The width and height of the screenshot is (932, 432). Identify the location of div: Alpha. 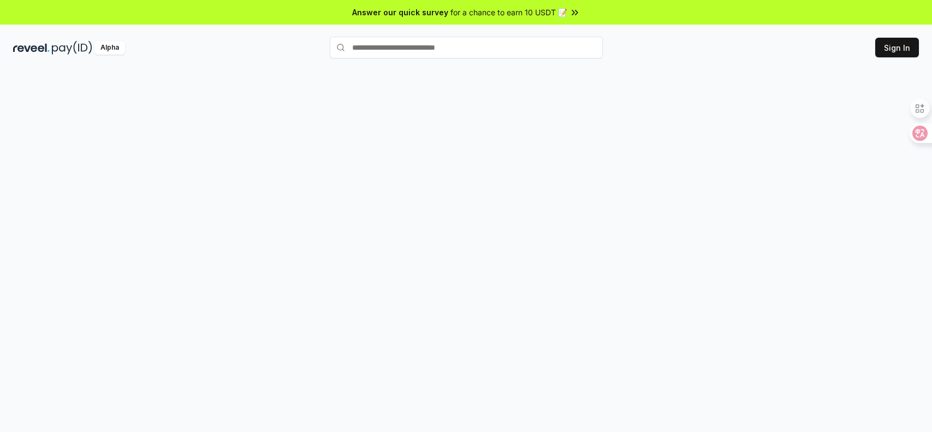
(110, 48).